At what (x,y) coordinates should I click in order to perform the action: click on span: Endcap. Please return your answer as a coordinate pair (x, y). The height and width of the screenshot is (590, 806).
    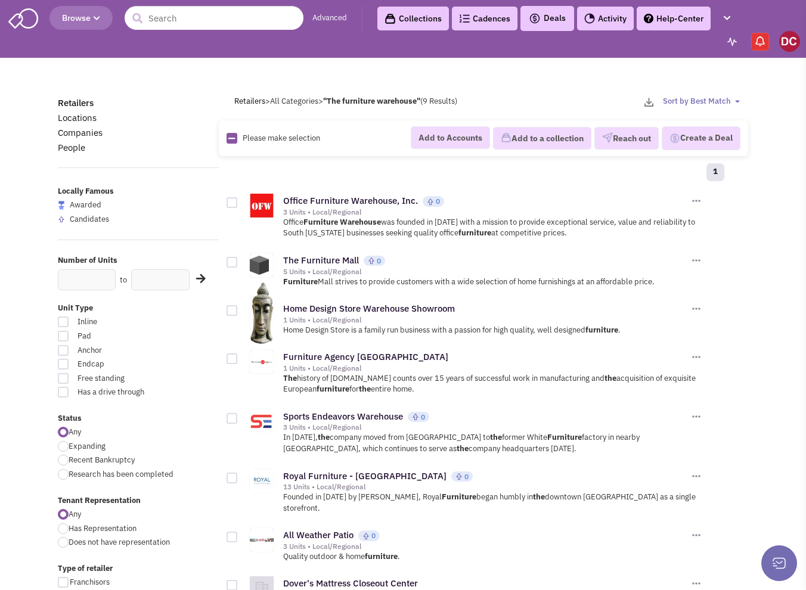
    Looking at the image, I should click on (119, 364).